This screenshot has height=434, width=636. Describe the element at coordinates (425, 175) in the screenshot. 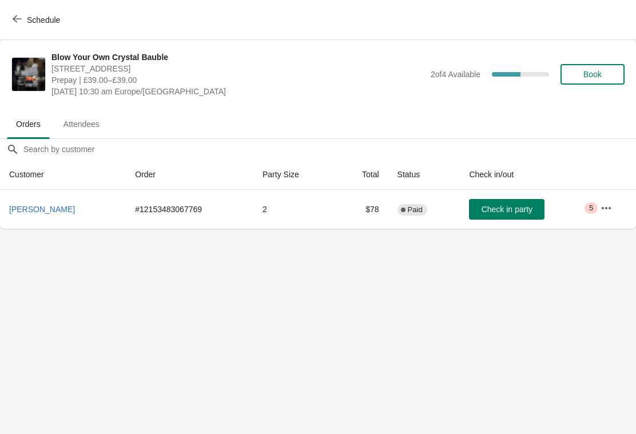

I see `th: Status` at that location.